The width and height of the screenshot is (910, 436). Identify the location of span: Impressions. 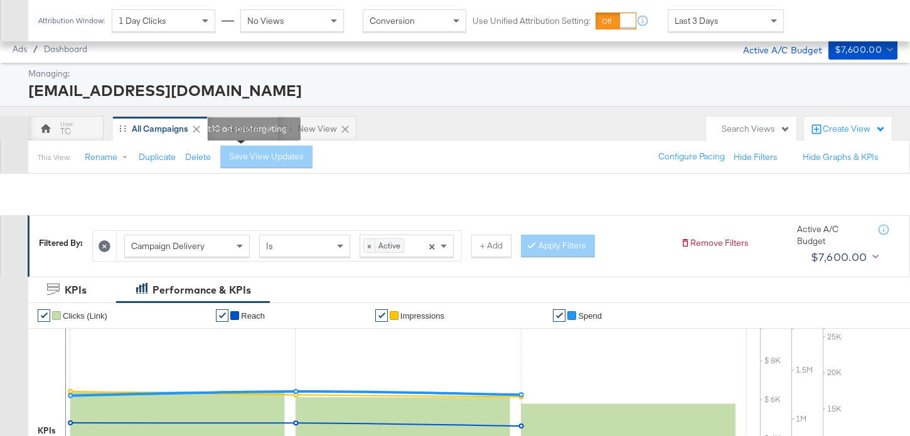
(422, 316).